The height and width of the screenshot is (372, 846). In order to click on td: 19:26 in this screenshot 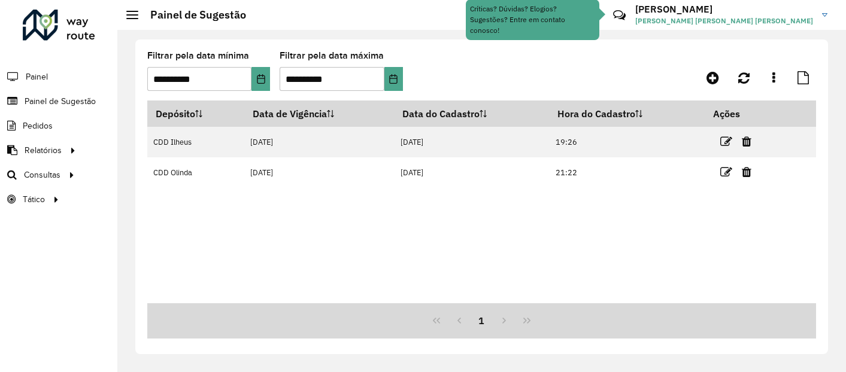, I will do `click(627, 142)`.